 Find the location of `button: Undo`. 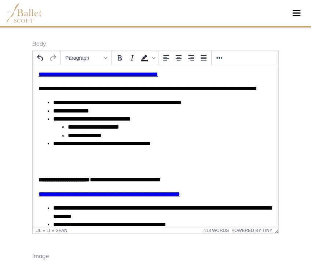

button: Undo is located at coordinates (40, 58).